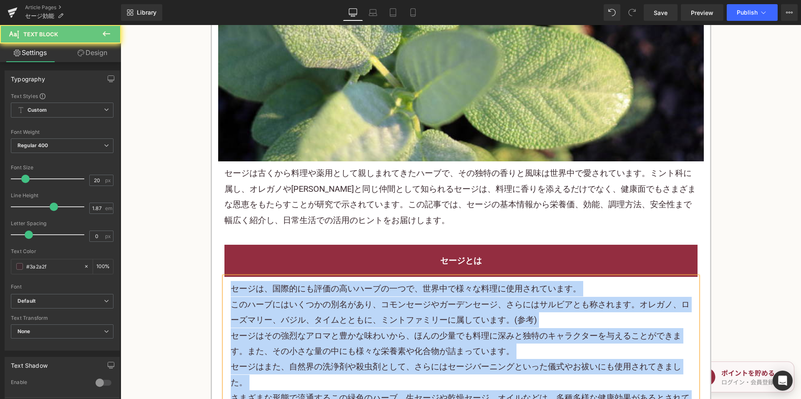 The image size is (801, 399). I want to click on div: Letter Spacing, so click(62, 224).